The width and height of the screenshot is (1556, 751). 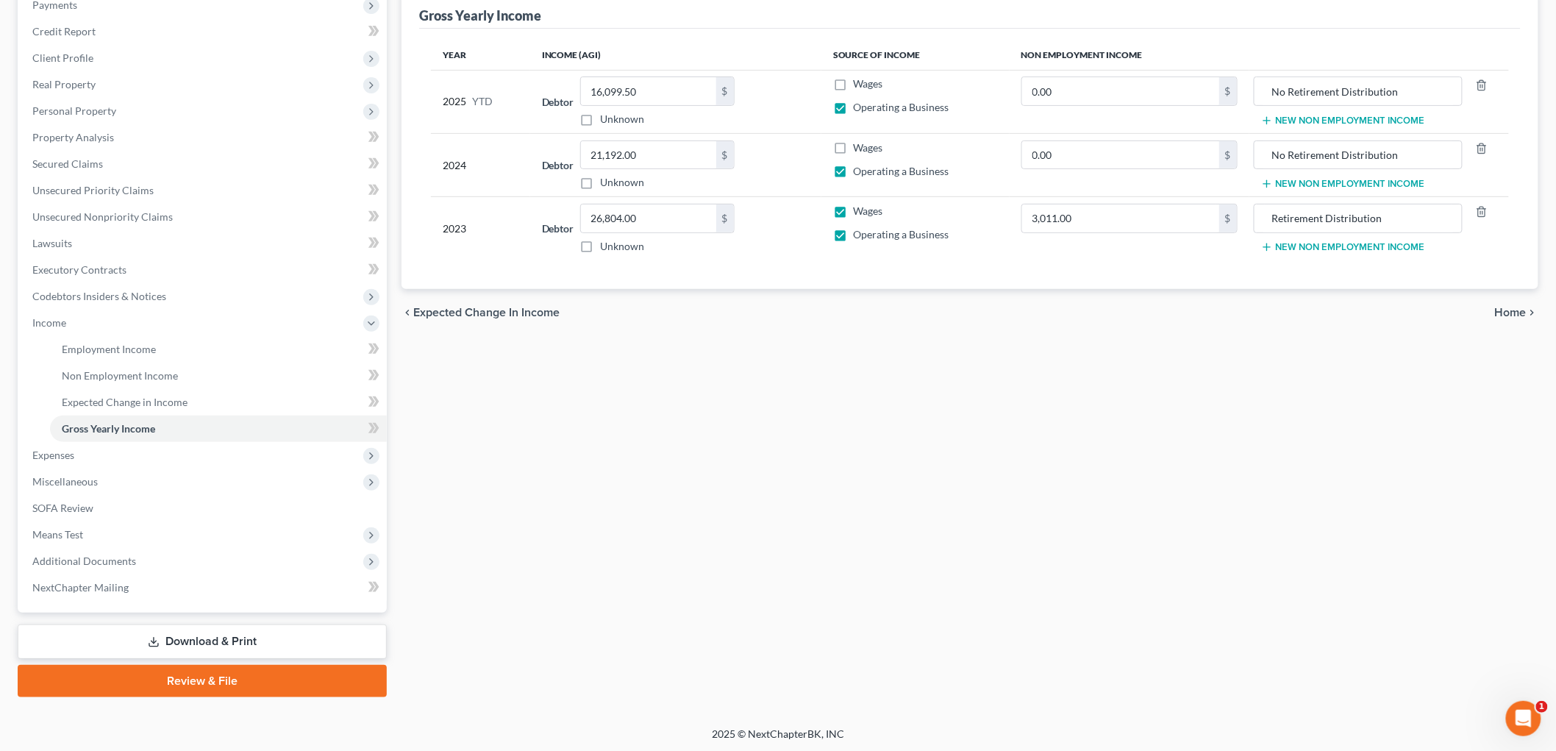 I want to click on i: chevron_right, so click(x=1533, y=313).